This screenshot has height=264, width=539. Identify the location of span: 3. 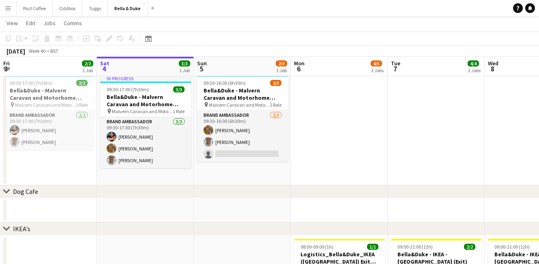
(6, 69).